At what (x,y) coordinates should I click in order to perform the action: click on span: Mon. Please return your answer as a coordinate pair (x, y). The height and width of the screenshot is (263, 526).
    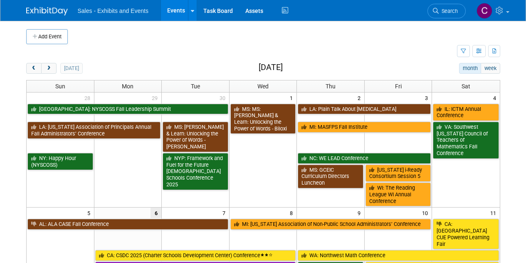
    Looking at the image, I should click on (128, 86).